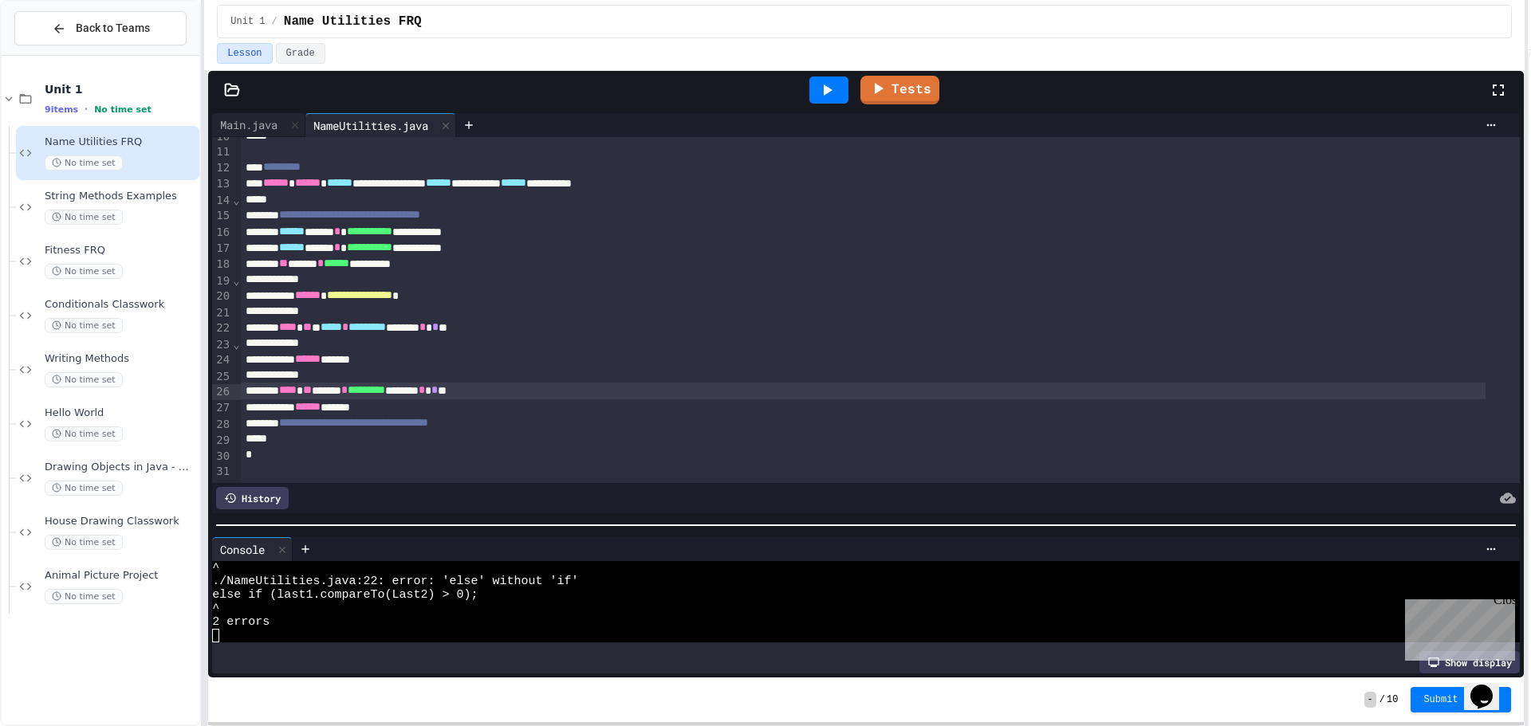 Image resolution: width=1531 pixels, height=726 pixels. What do you see at coordinates (222, 216) in the screenshot?
I see `div: 15` at bounding box center [222, 216].